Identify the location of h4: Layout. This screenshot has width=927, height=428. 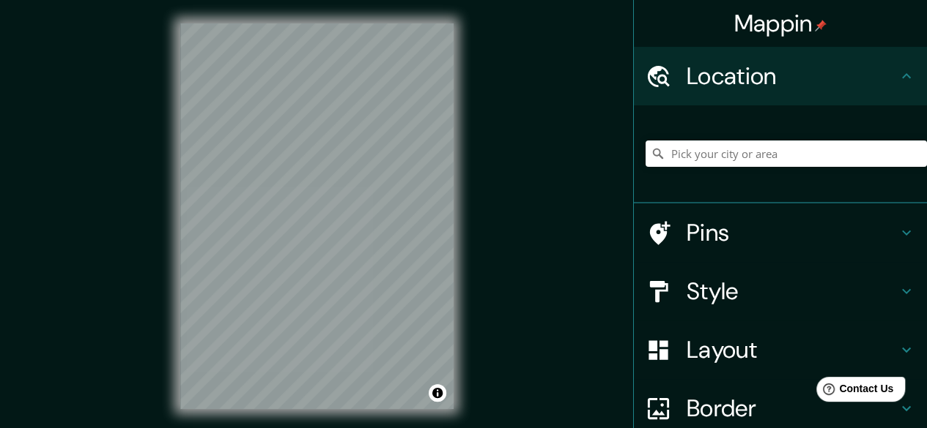
(792, 350).